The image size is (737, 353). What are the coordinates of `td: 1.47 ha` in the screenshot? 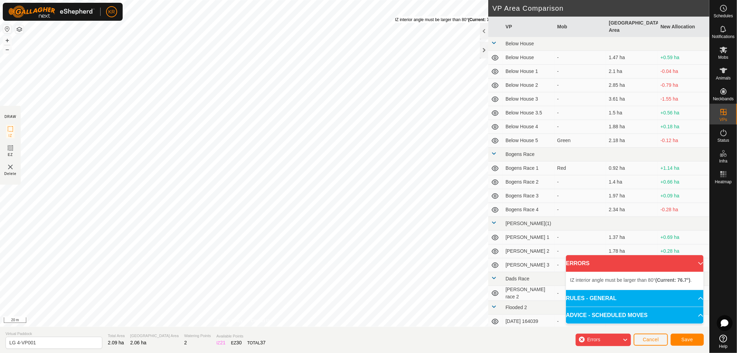 It's located at (632, 58).